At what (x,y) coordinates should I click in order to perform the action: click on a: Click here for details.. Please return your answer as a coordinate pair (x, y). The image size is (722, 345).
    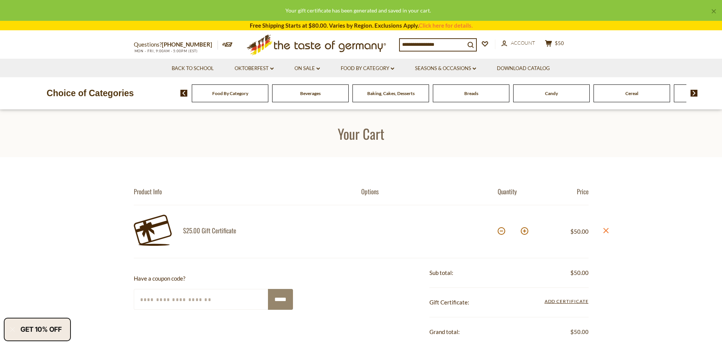
    Looking at the image, I should click on (446, 25).